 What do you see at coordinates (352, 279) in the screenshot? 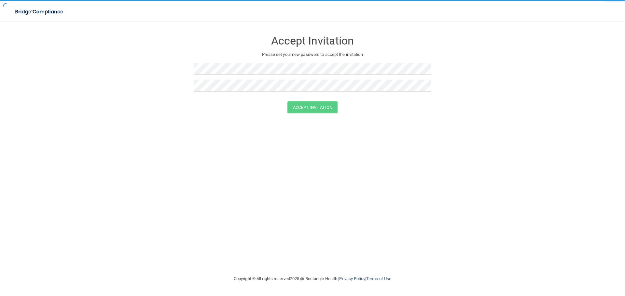
I see `a: Privacy Policy` at bounding box center [352, 279].